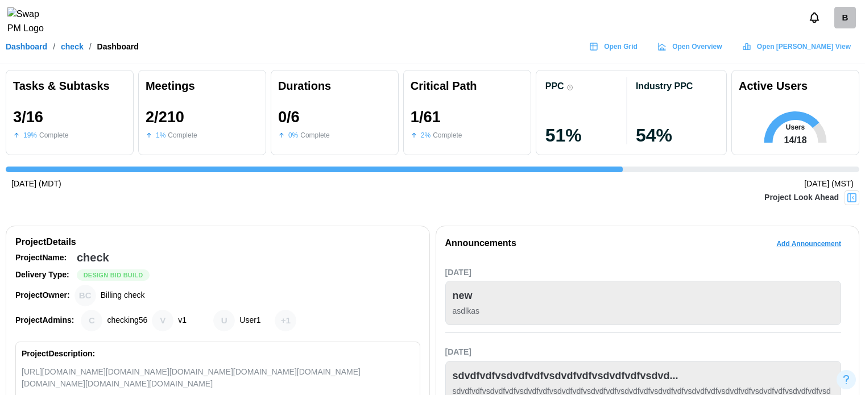 Image resolution: width=865 pixels, height=395 pixels. I want to click on div: Project Details, so click(218, 242).